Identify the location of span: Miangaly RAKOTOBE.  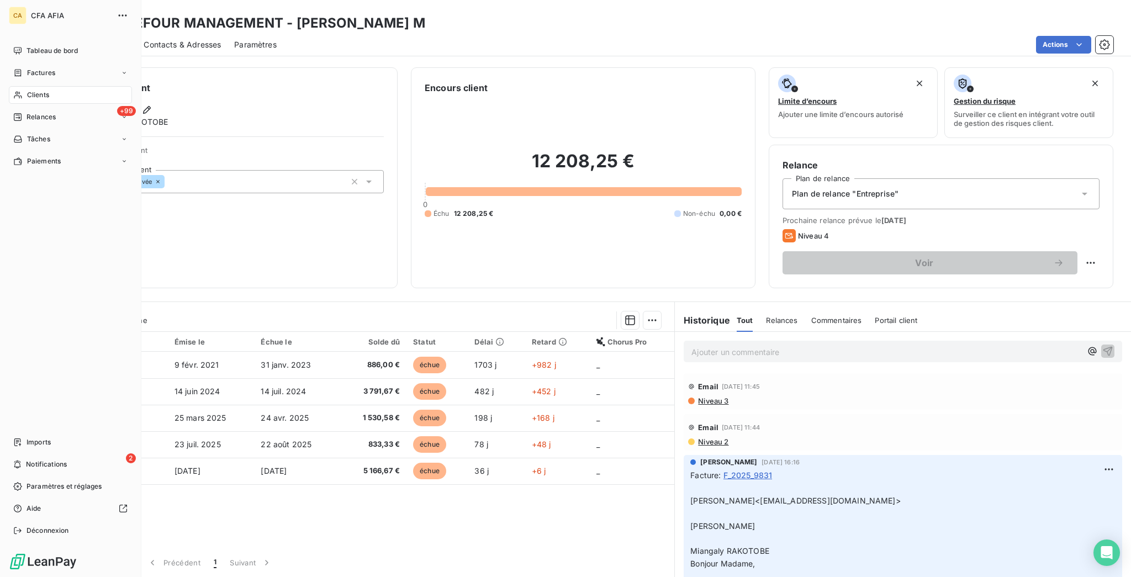
(129, 122).